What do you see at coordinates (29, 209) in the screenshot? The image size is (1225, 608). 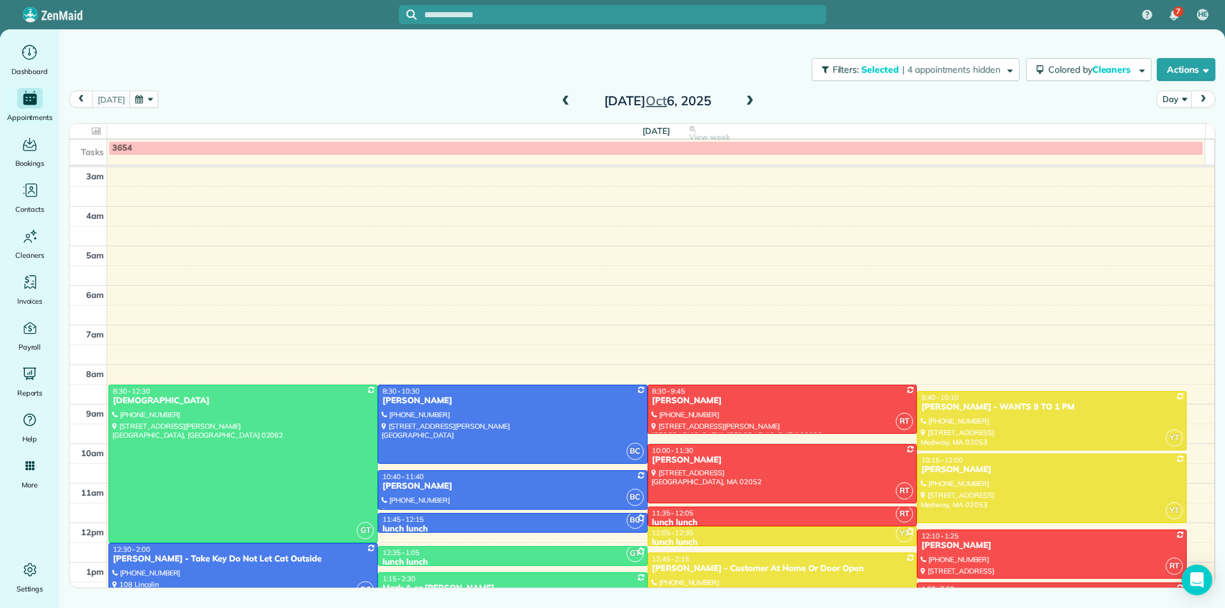 I see `span: Contacts` at bounding box center [29, 209].